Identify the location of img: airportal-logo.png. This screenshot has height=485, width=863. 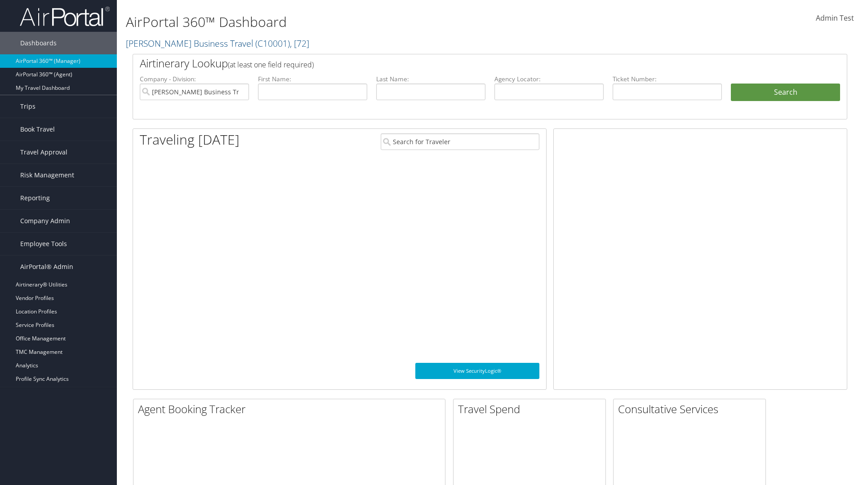
(65, 16).